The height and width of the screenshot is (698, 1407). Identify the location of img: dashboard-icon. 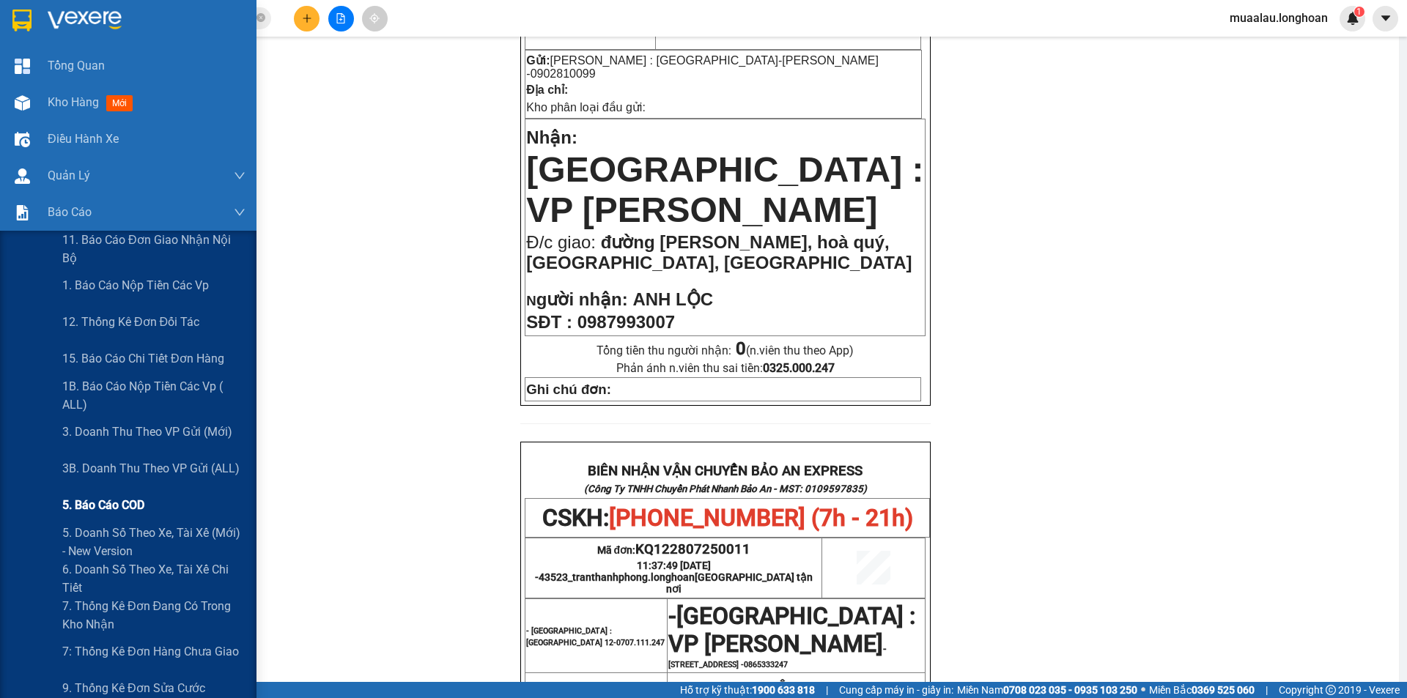
(22, 66).